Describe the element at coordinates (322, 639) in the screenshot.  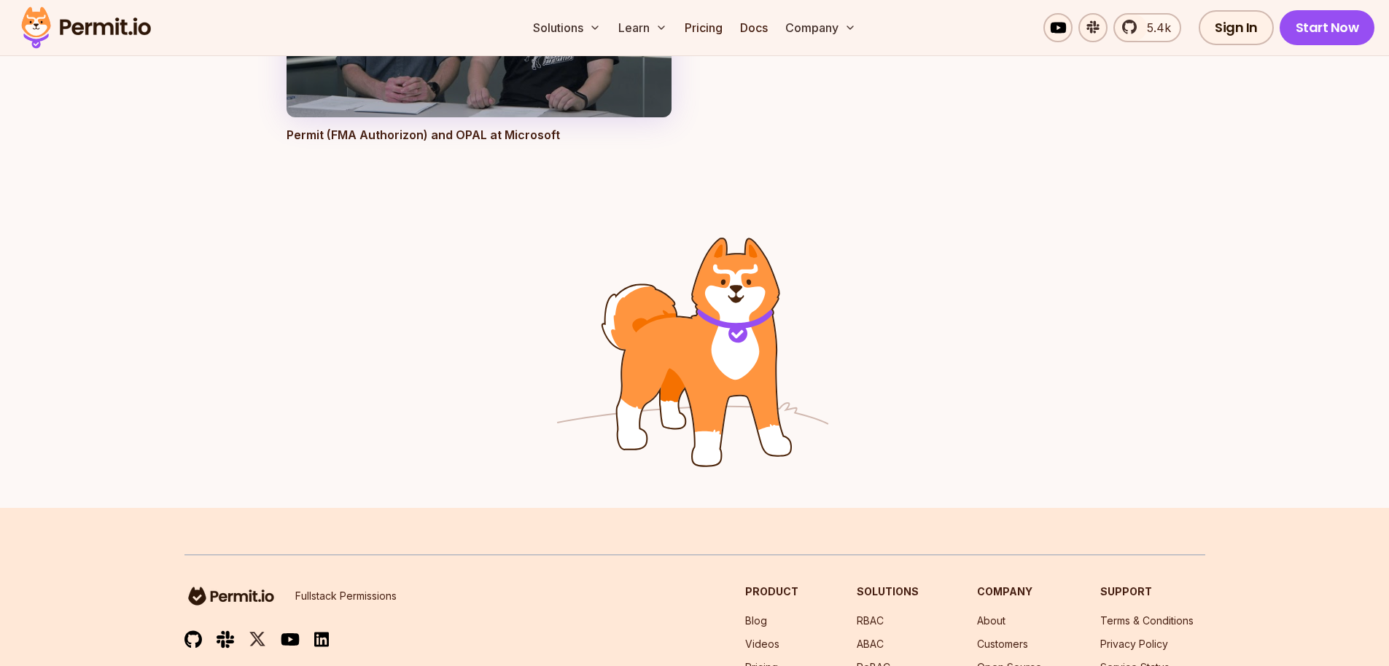
I see `img: linkedin` at that location.